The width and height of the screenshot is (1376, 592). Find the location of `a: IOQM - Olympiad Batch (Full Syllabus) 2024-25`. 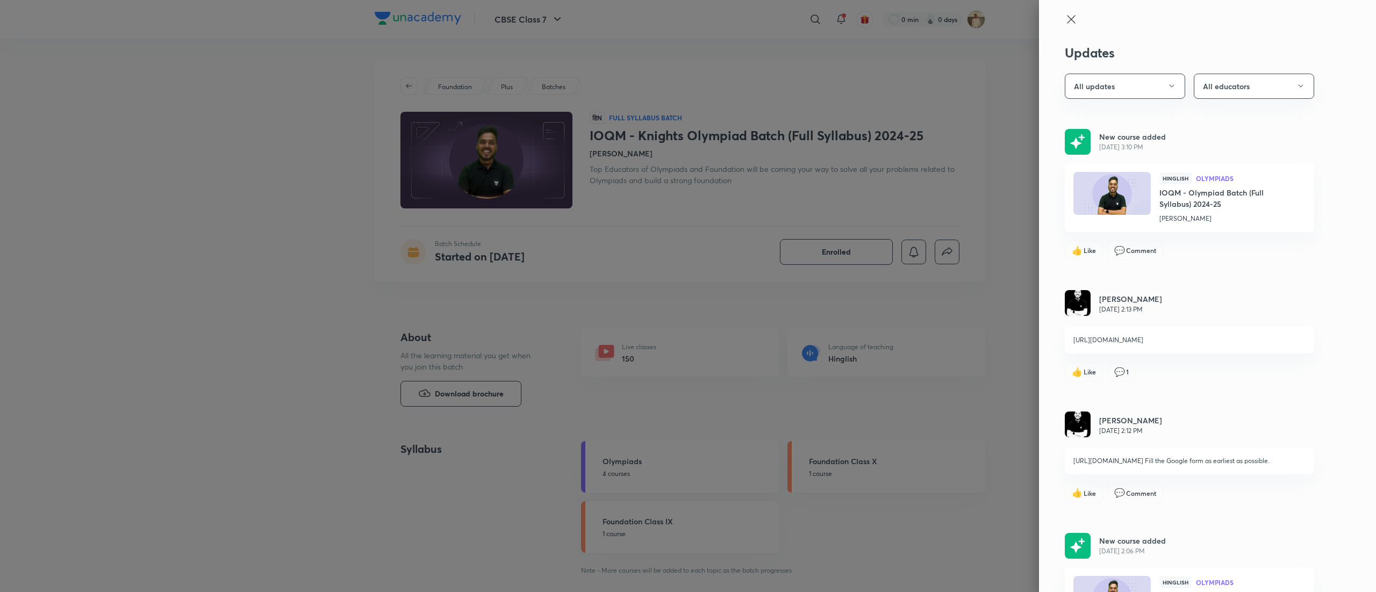

a: IOQM - Olympiad Batch (Full Syllabus) 2024-25 is located at coordinates (1226, 198).